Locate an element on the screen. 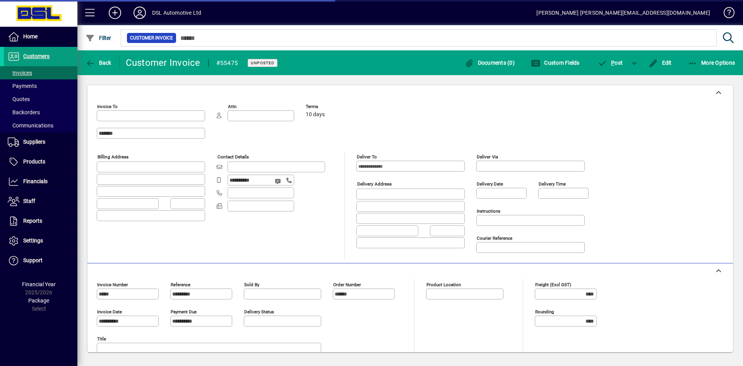  span: Customer Invoice is located at coordinates (151, 38).